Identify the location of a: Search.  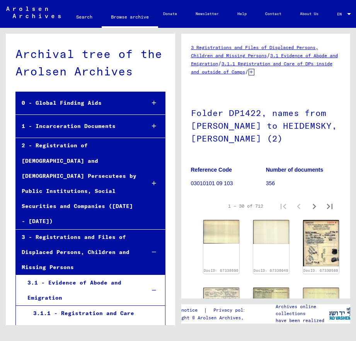
(84, 17).